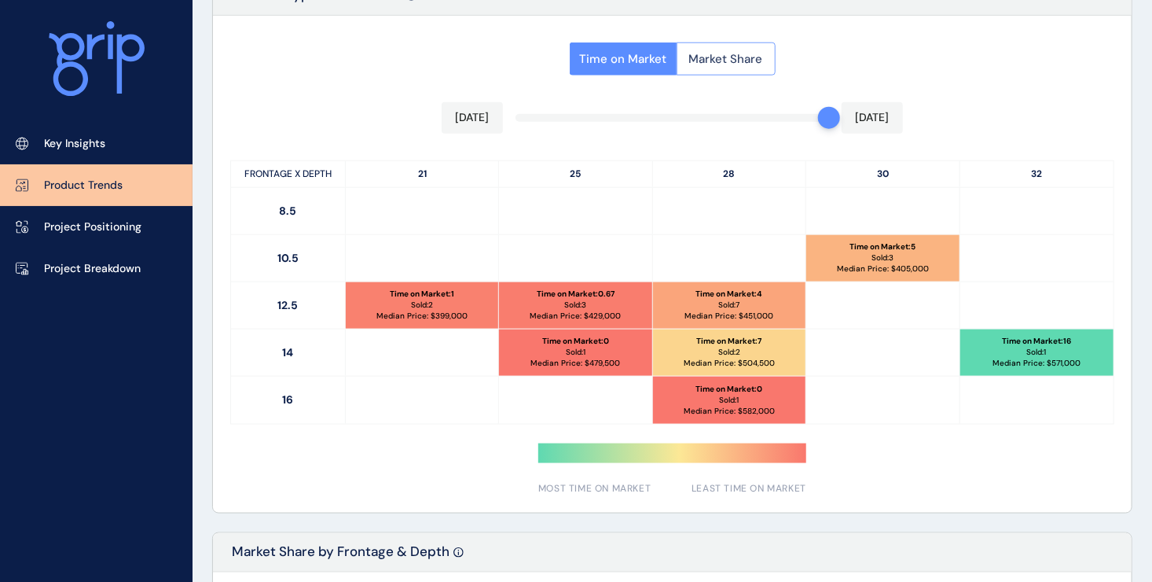  What do you see at coordinates (623, 59) in the screenshot?
I see `span: Time on Market` at bounding box center [623, 59].